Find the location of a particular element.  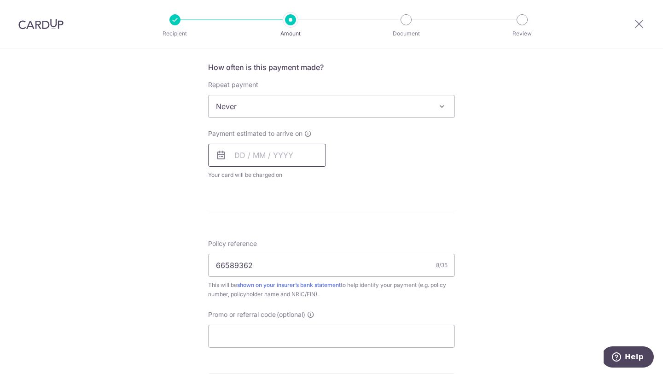

span: (optional) is located at coordinates (291, 315).